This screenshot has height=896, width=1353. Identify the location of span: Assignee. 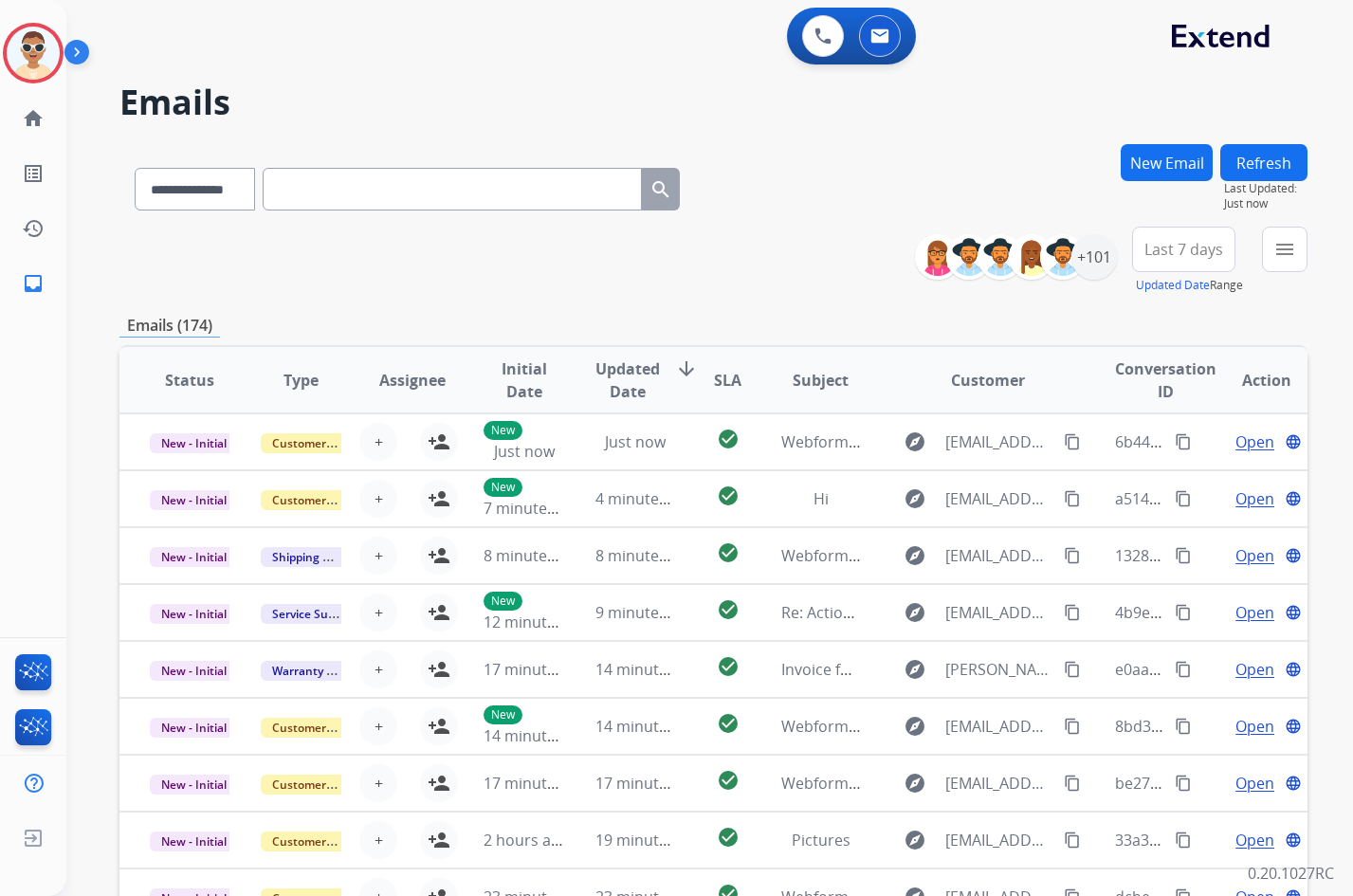
(412, 380).